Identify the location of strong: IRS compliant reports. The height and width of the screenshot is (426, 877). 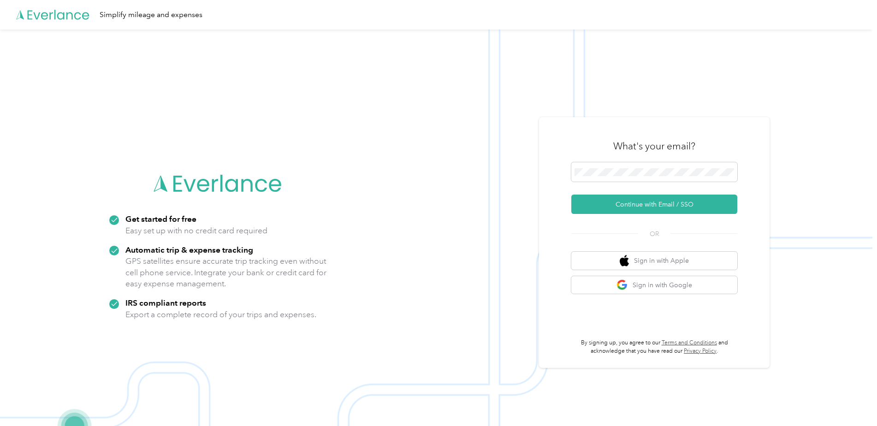
(165, 302).